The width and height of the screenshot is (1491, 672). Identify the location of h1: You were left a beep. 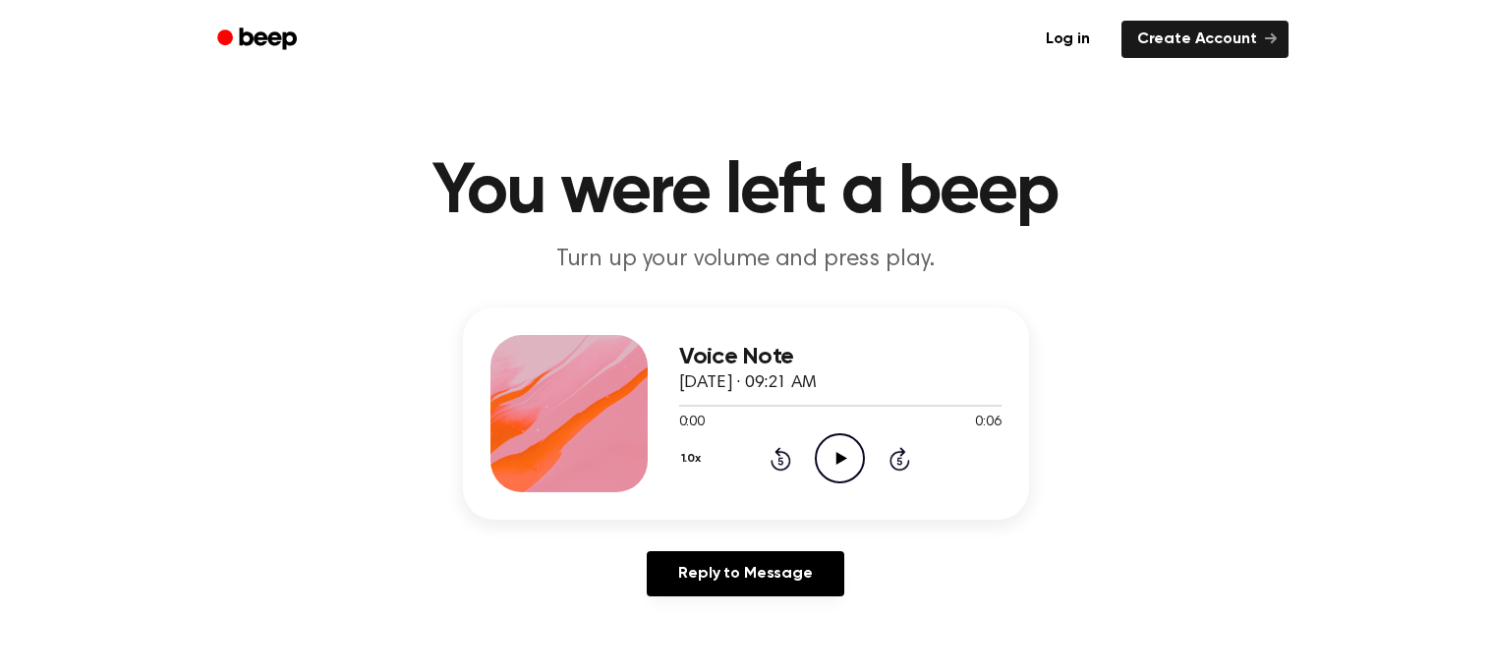
(746, 193).